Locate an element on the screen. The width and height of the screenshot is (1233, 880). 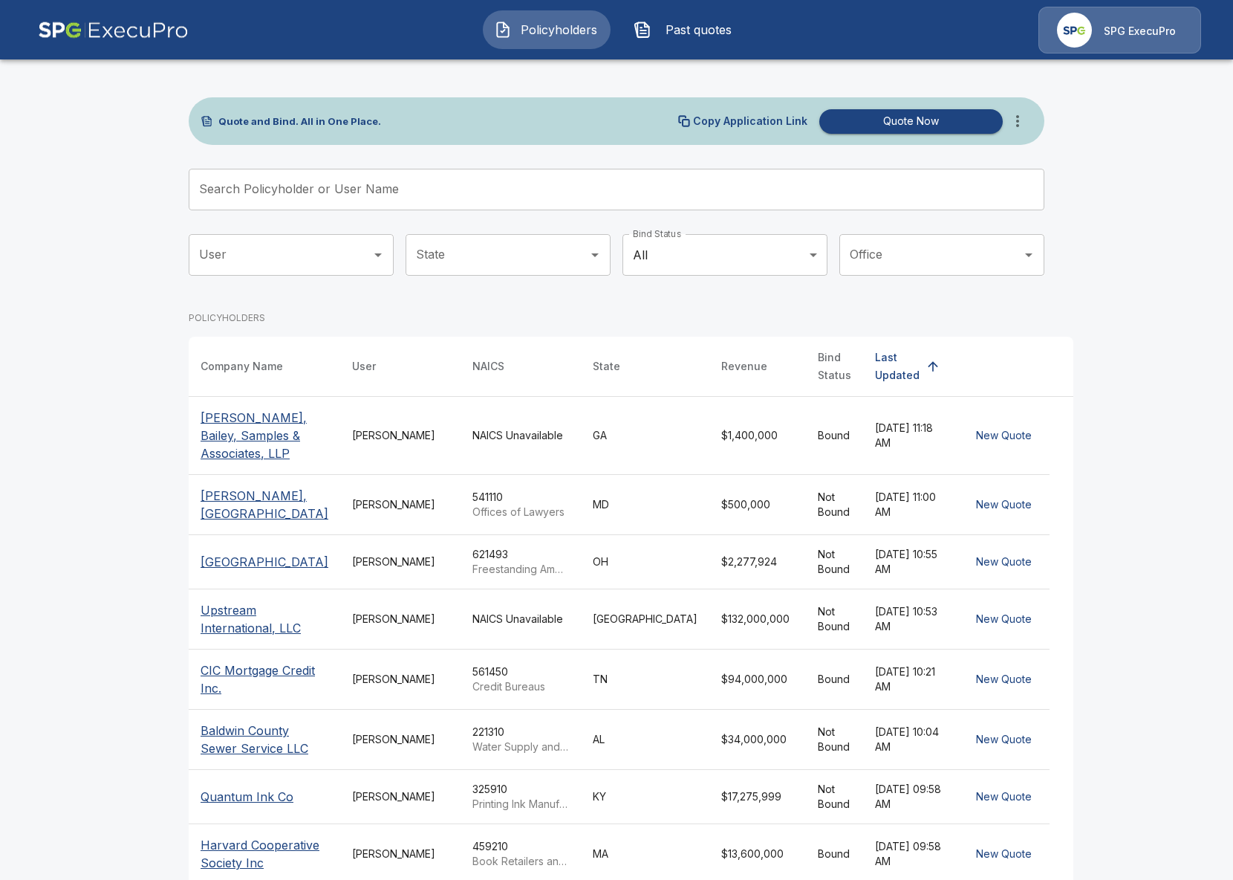
div: 541110 is located at coordinates (521, 504).